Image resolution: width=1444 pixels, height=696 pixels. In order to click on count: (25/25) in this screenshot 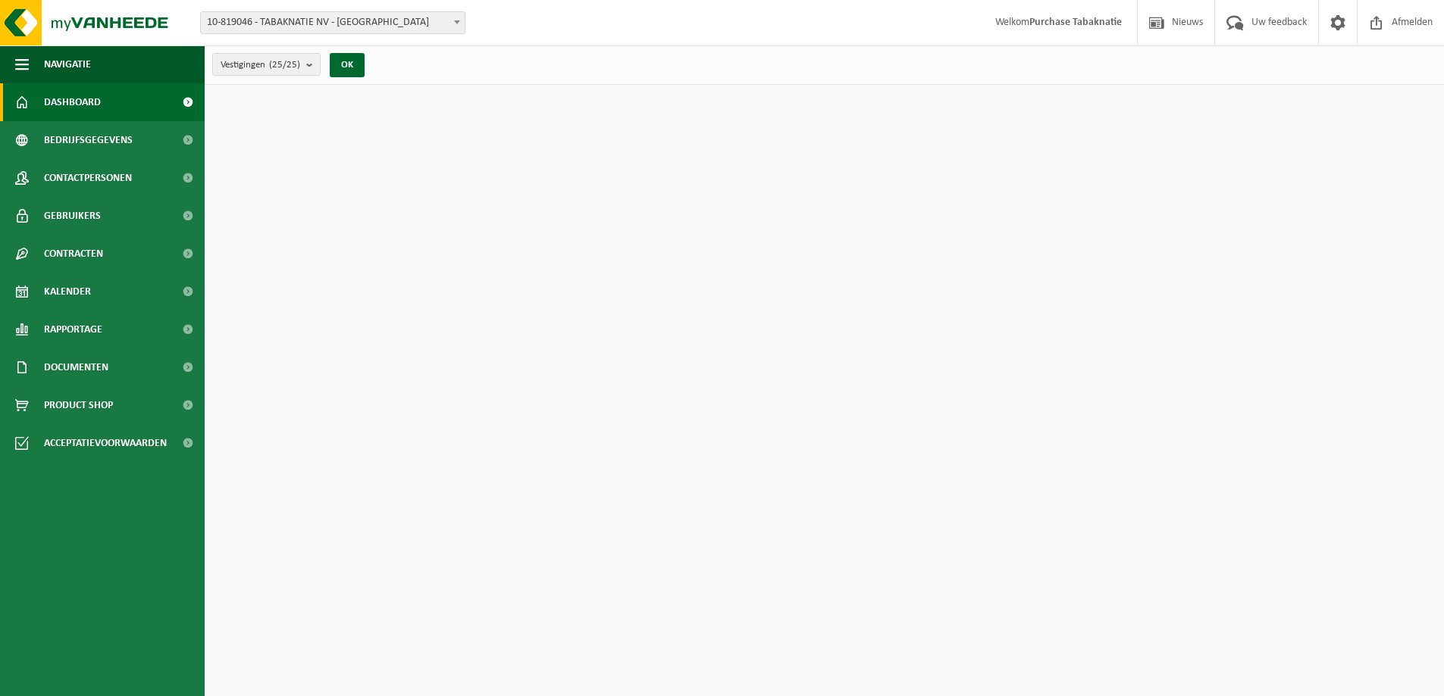, I will do `click(284, 64)`.